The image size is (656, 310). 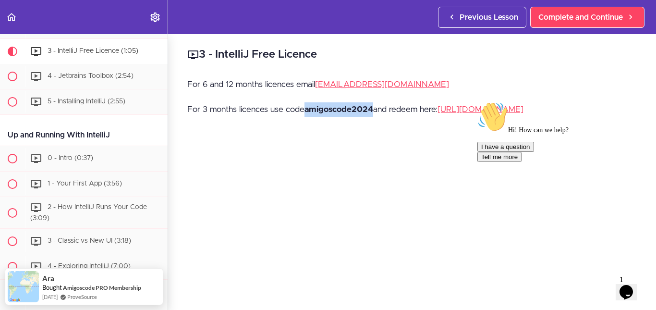 What do you see at coordinates (82, 297) in the screenshot?
I see `a: ProveSource` at bounding box center [82, 297].